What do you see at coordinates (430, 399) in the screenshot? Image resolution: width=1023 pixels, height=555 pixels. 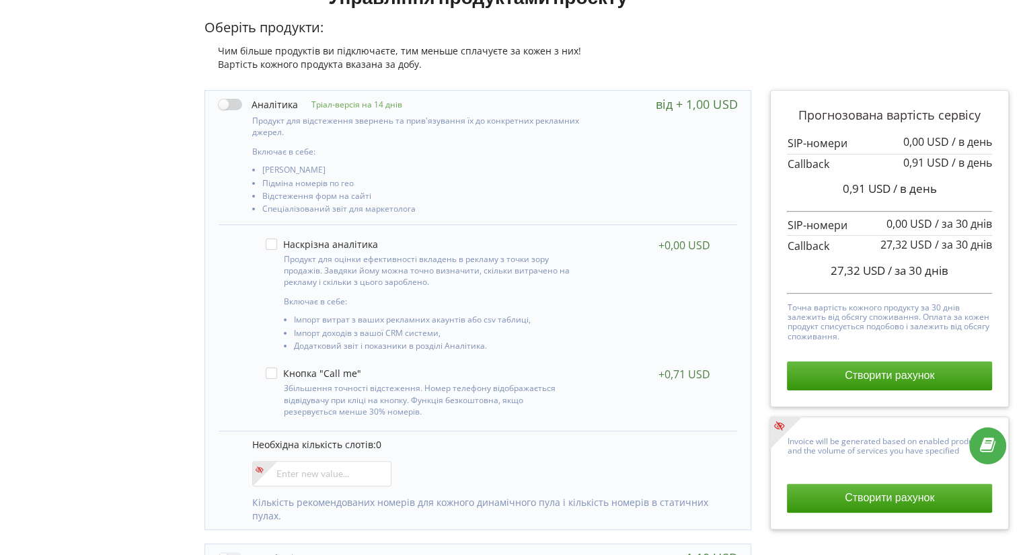 I see `p: Збільшення точності відстеження. Номер телефону відображається відвідувачу при кліці на кнопку. Ф...` at bounding box center [430, 399].